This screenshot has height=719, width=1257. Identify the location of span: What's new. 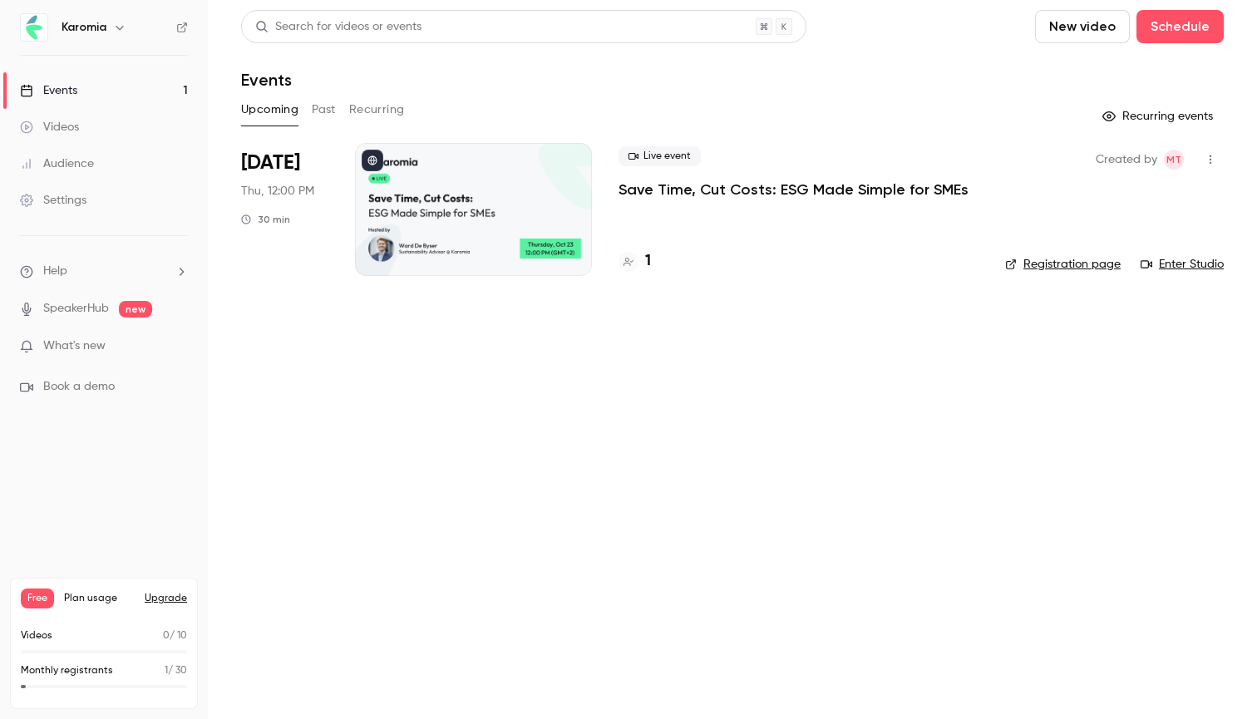
(74, 346).